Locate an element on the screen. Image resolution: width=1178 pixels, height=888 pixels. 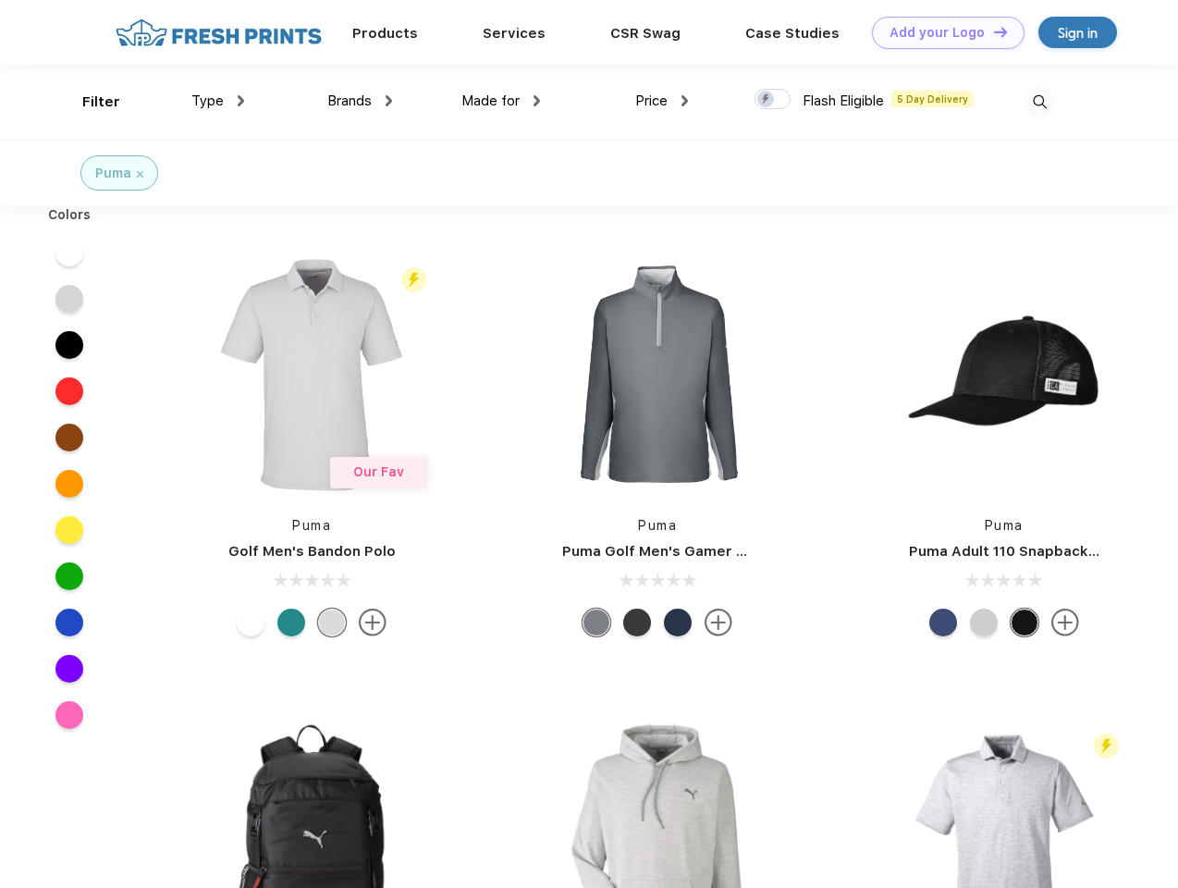
div: Quiet Shade is located at coordinates (597, 623).